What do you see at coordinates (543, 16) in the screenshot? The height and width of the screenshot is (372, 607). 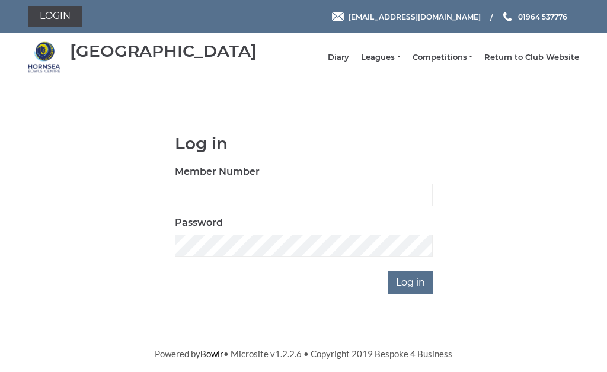 I see `span: 01964 537776` at bounding box center [543, 16].